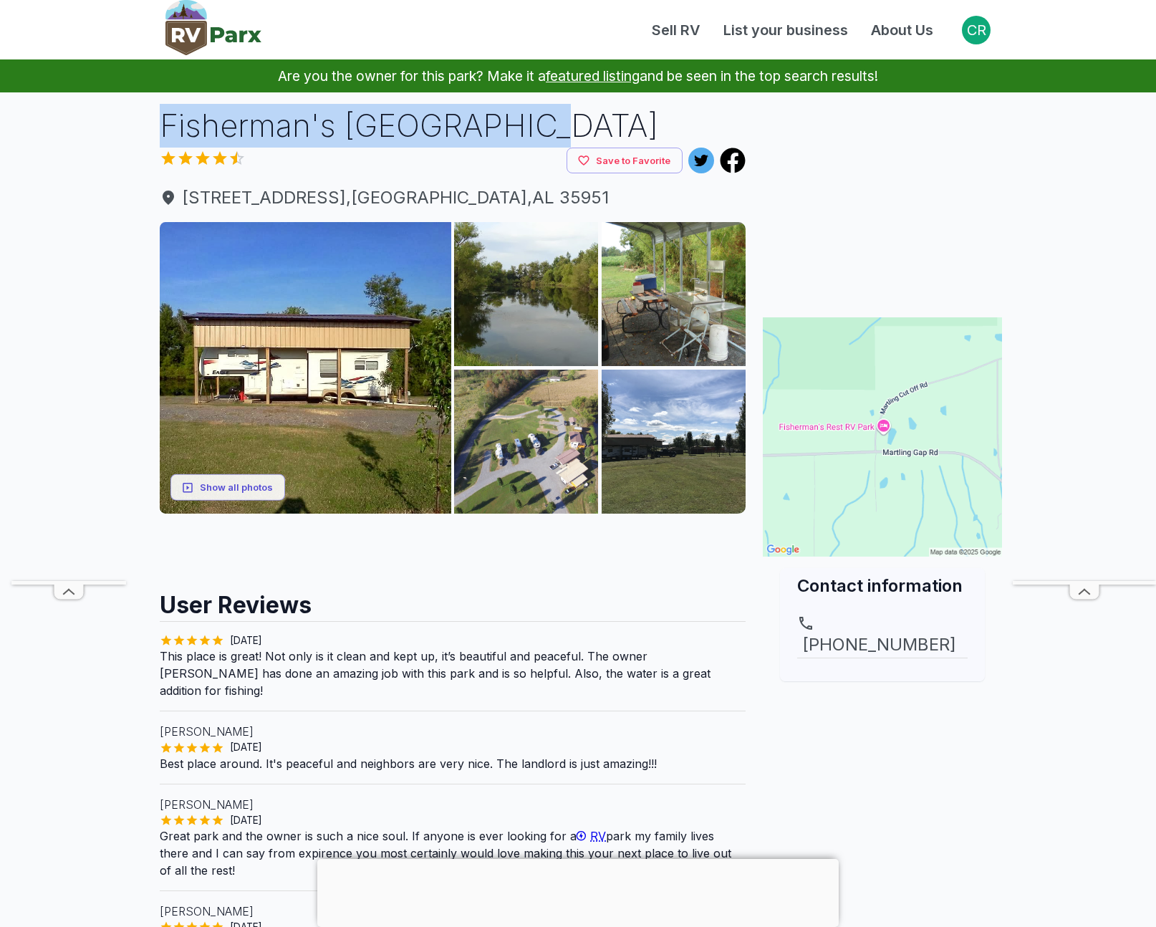  Describe the element at coordinates (676, 30) in the screenshot. I see `a: Sell RV` at that location.